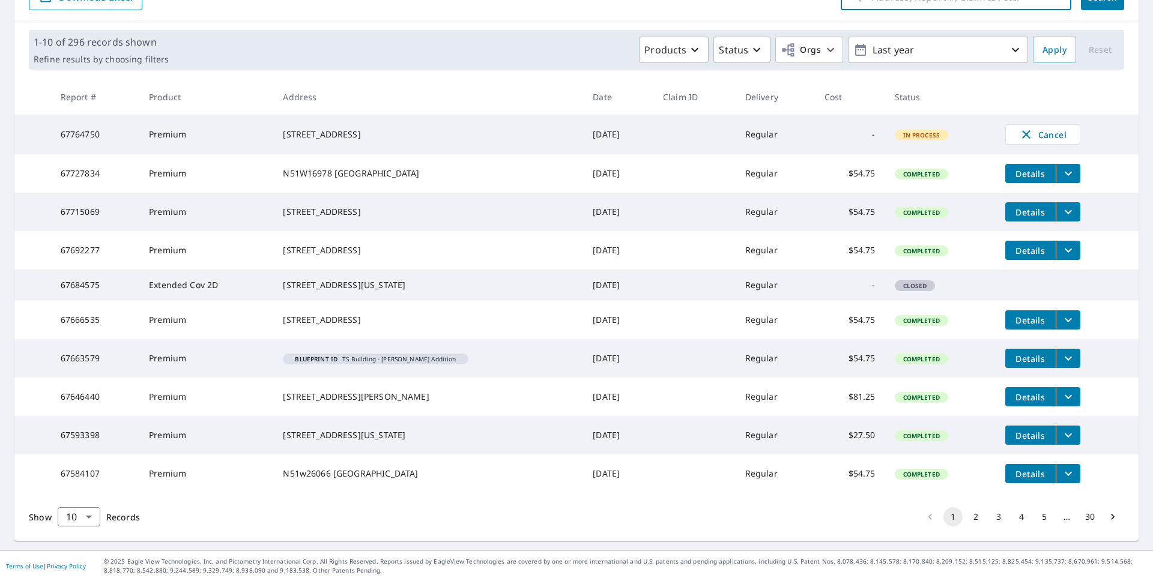 This screenshot has width=1153, height=581. What do you see at coordinates (775, 97) in the screenshot?
I see `th: Delivery` at bounding box center [775, 97].